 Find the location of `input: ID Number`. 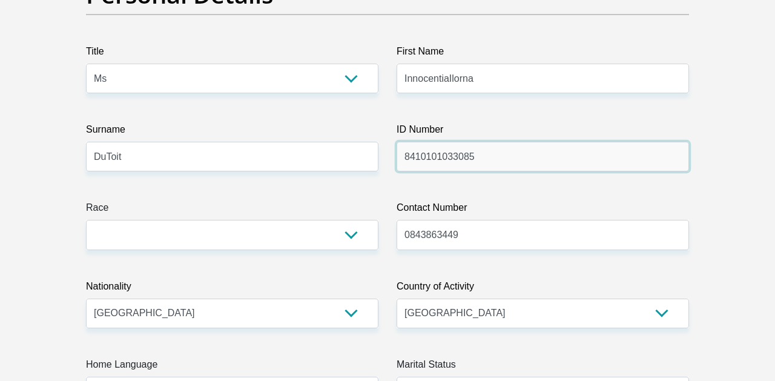

input: ID Number is located at coordinates (543, 156).